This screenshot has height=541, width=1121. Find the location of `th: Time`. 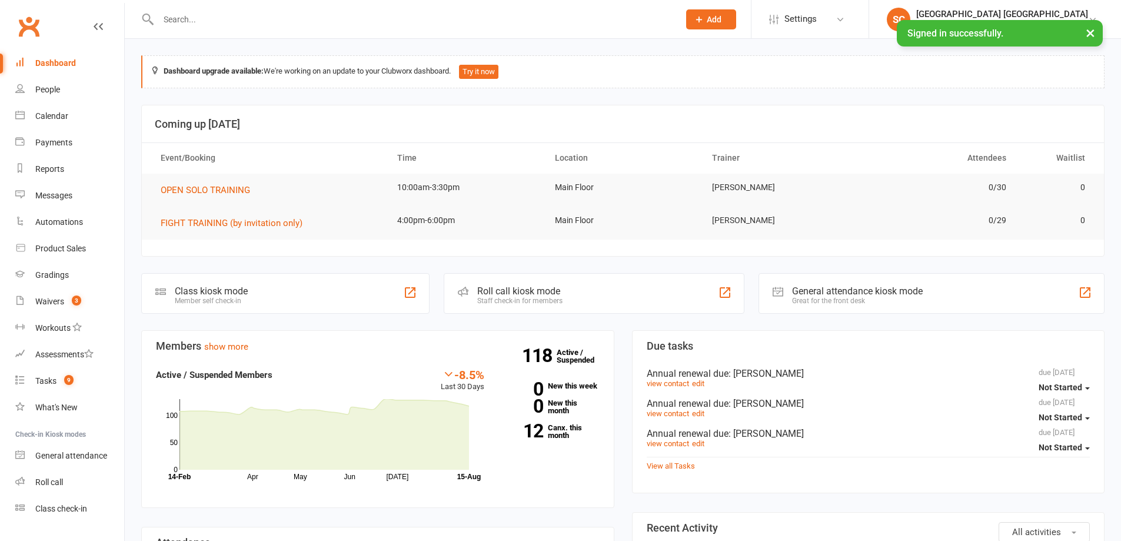

th: Time is located at coordinates (465, 158).